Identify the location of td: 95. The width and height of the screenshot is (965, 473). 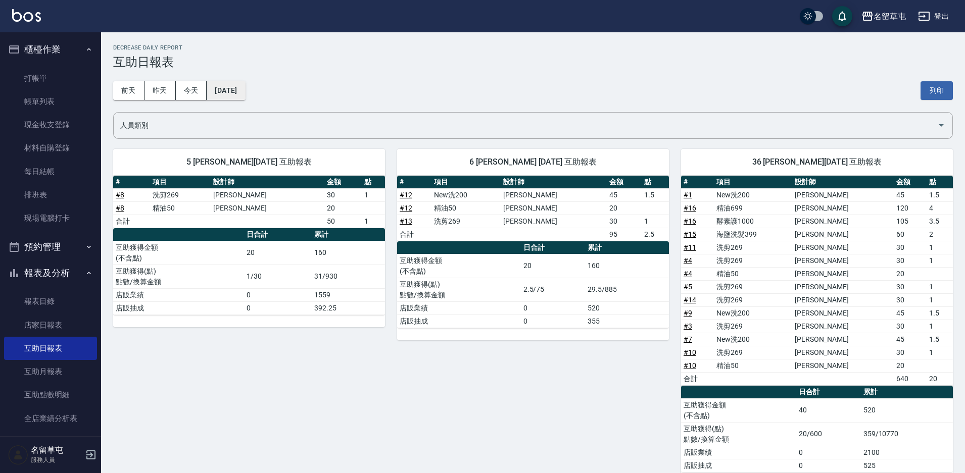
(624, 234).